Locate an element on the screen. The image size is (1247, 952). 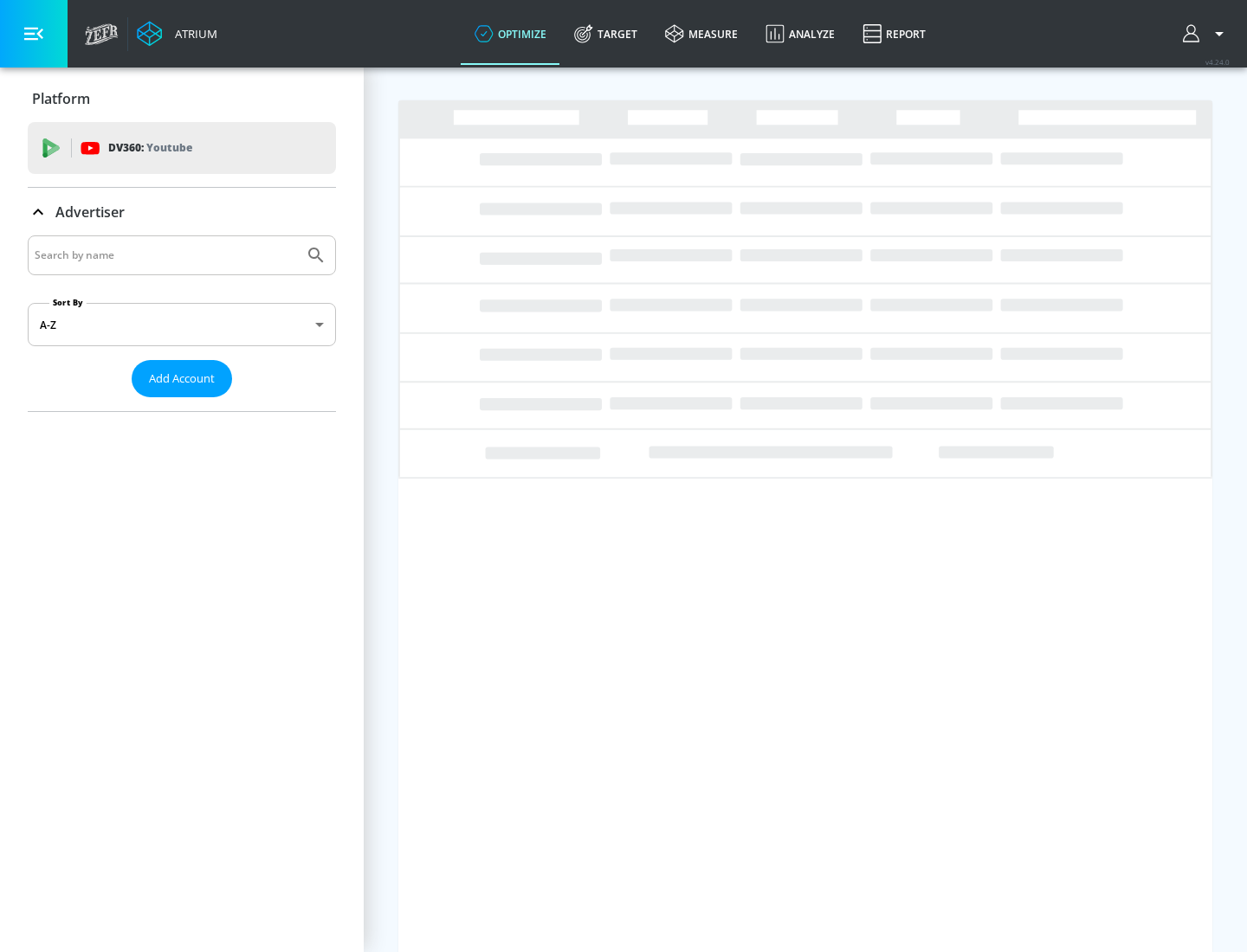
a: measure is located at coordinates (701, 33).